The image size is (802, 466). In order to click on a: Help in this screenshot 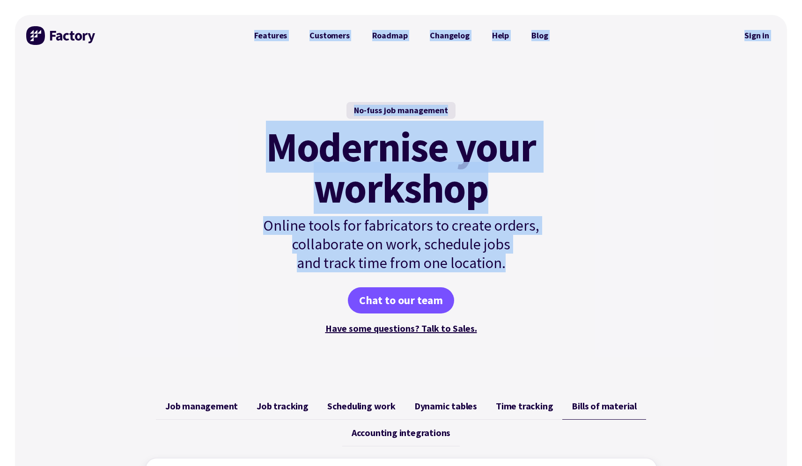, I will do `click(500, 36)`.